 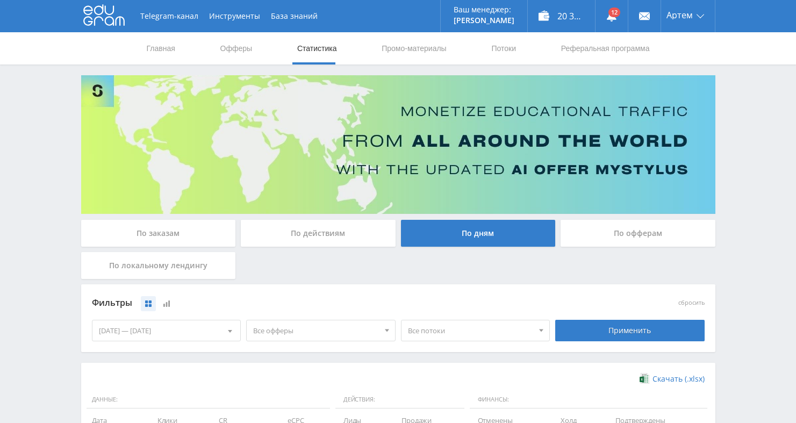 What do you see at coordinates (478, 233) in the screenshot?
I see `div: По дням` at bounding box center [478, 233].